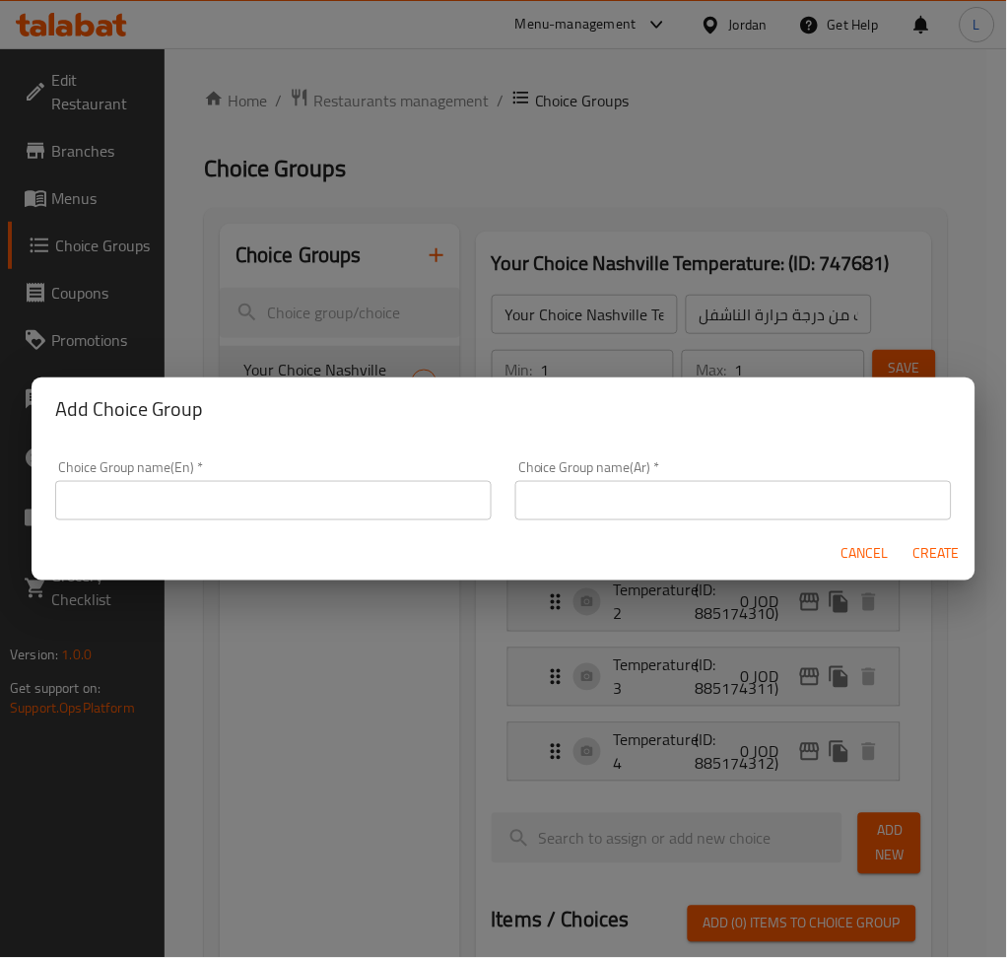  Describe the element at coordinates (866, 554) in the screenshot. I see `span: Cancel` at that location.